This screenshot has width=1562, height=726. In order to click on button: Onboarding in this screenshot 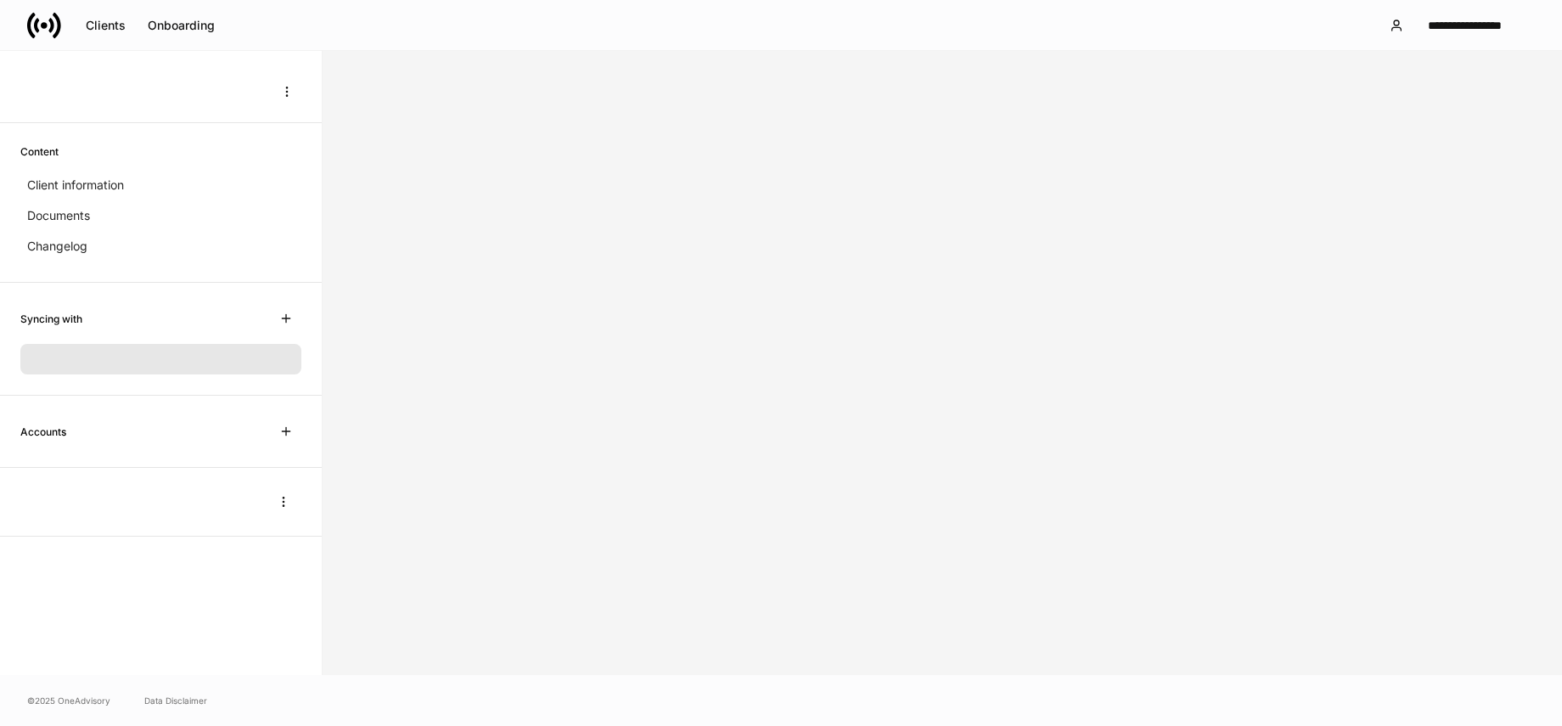, I will do `click(181, 25)`.